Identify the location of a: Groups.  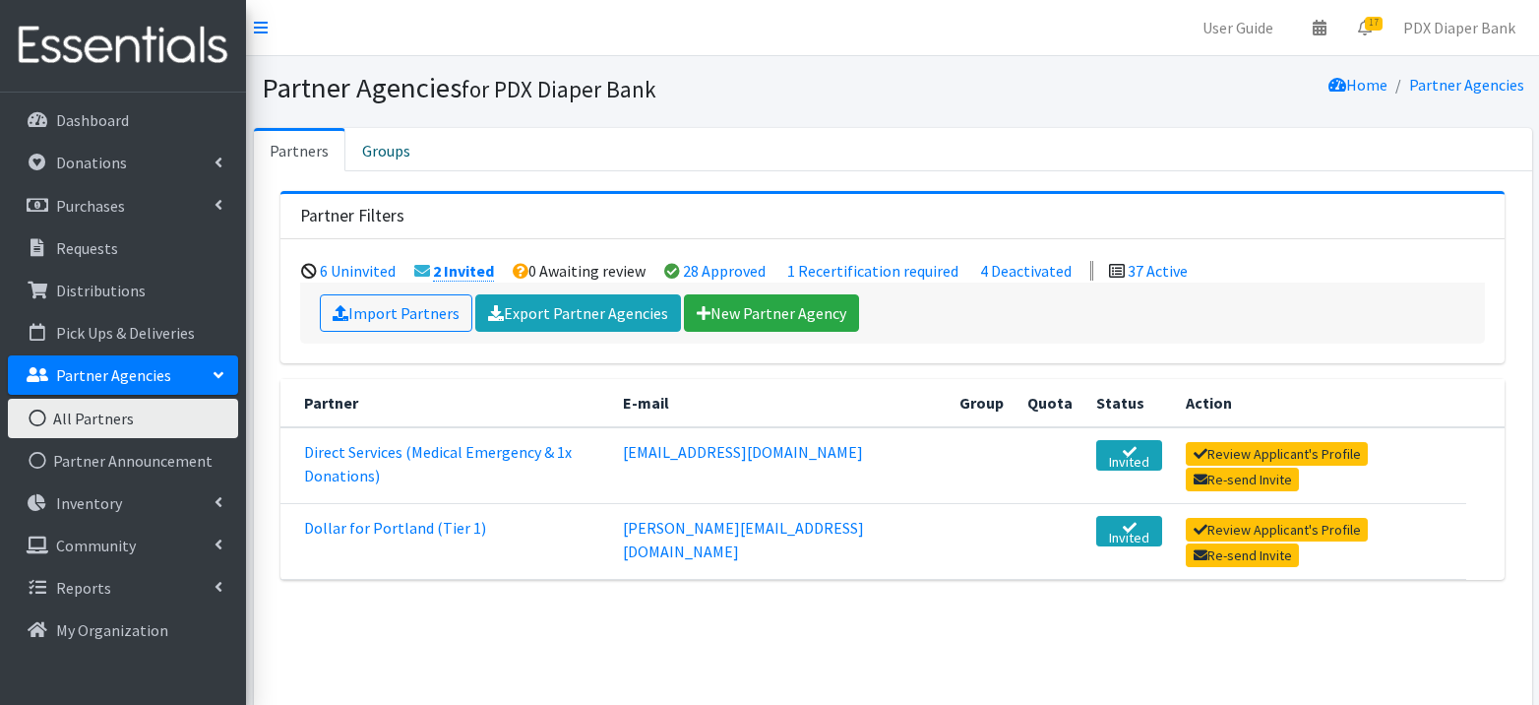
(386, 150).